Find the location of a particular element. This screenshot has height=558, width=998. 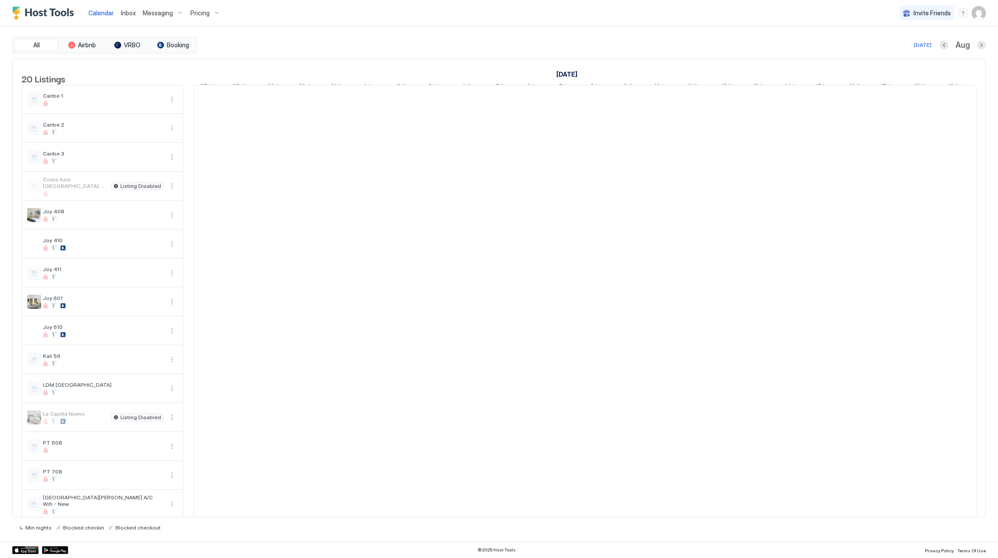

a: August 27, 2025 is located at coordinates (210, 87).